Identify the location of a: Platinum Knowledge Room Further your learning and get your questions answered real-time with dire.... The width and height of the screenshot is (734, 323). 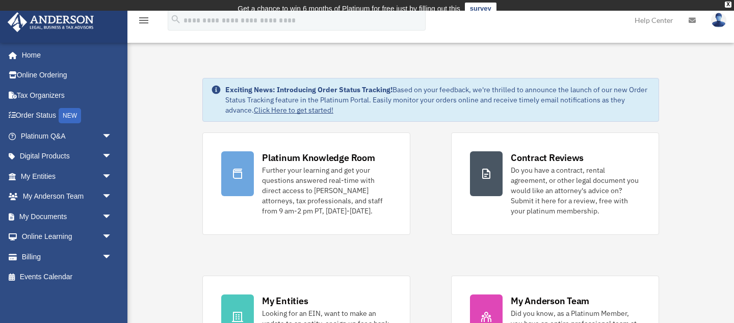
(306, 183).